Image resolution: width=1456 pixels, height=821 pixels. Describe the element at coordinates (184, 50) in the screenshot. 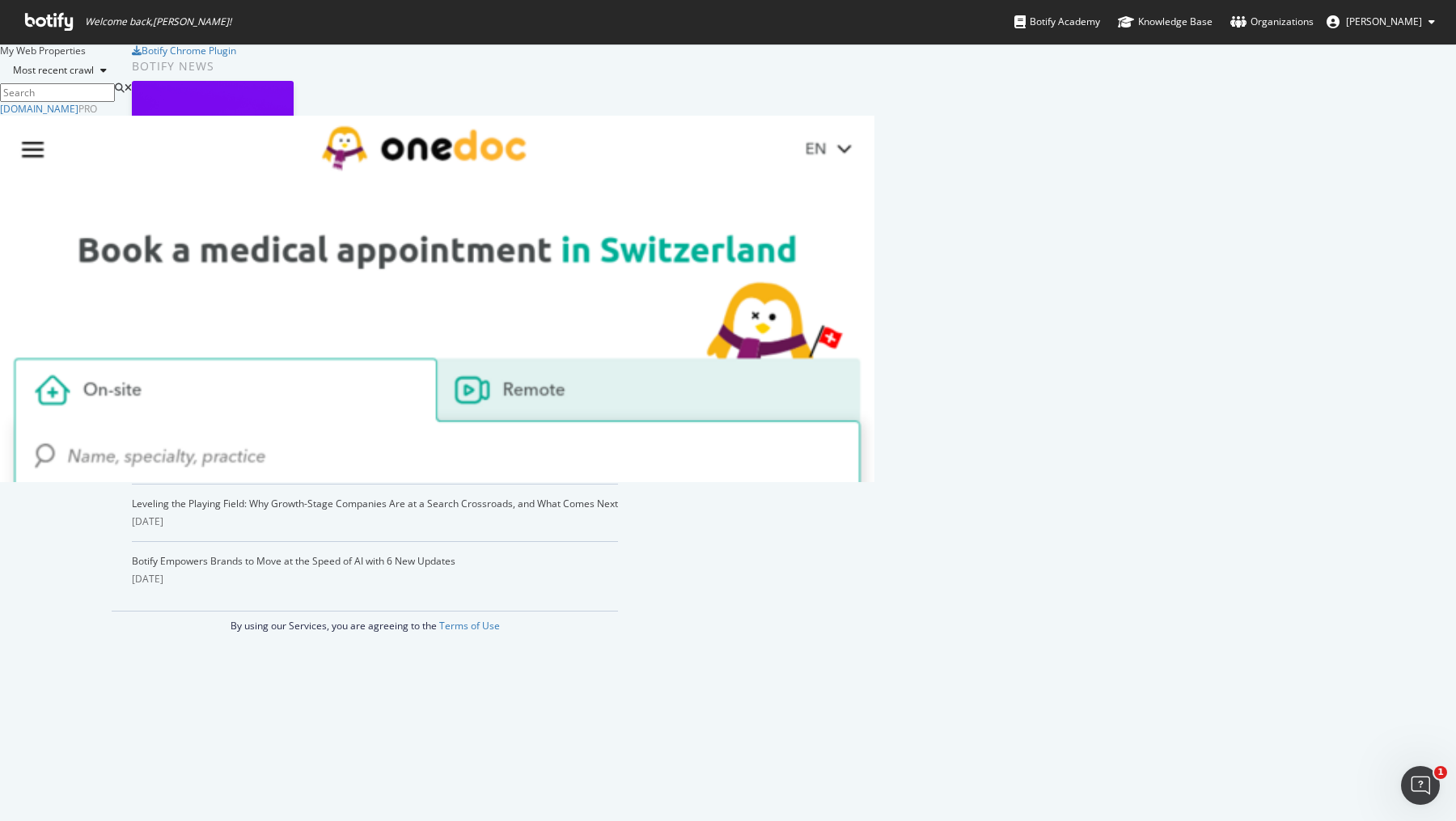

I see `a: Botify Chrome Plugin` at that location.